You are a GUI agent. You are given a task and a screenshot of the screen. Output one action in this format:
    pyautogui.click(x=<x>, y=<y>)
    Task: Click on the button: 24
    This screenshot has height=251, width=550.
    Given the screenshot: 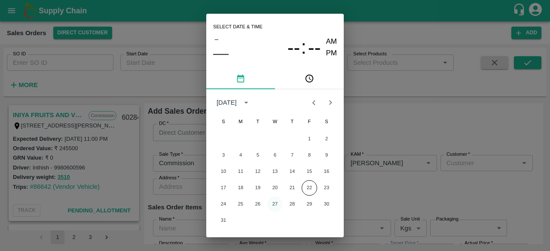 What is the action you would take?
    pyautogui.click(x=223, y=205)
    